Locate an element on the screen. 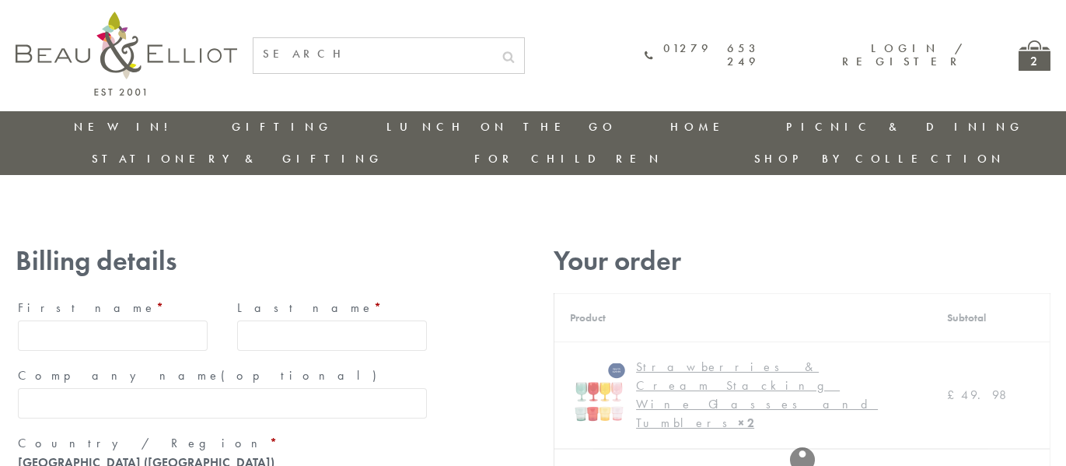  a: Home is located at coordinates (702, 127).